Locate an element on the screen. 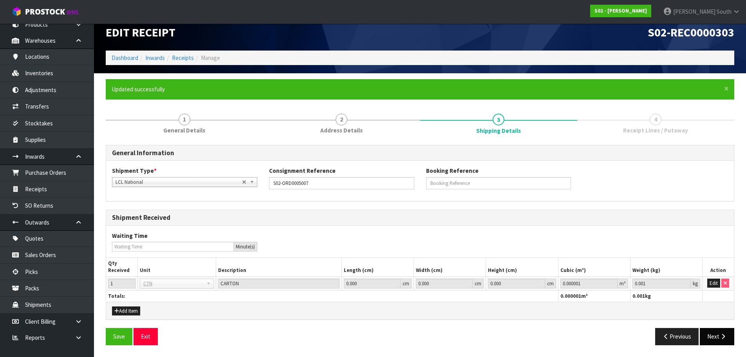 This screenshot has width=746, height=357. h3: Shipment Received is located at coordinates (420, 217).